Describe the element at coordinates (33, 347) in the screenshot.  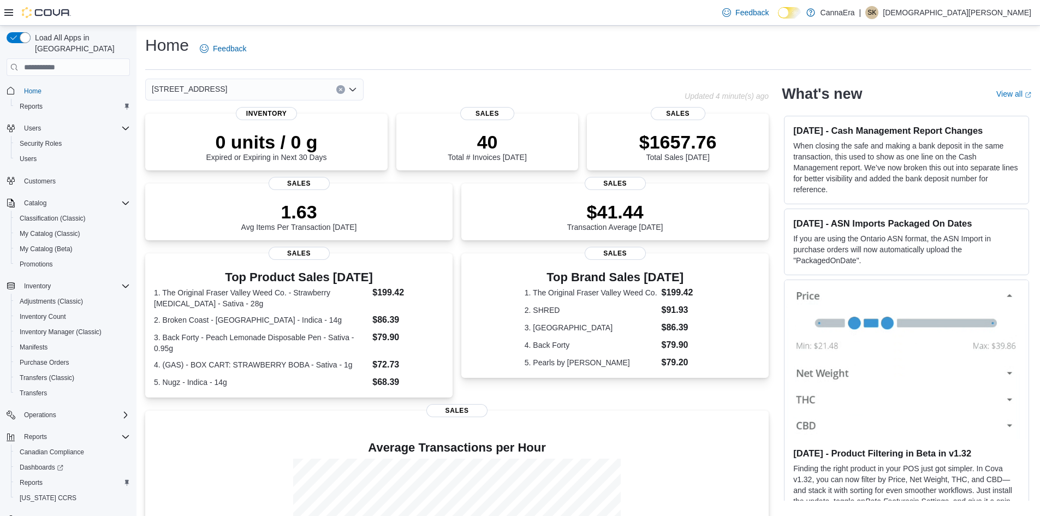
I see `span: Manifests` at that location.